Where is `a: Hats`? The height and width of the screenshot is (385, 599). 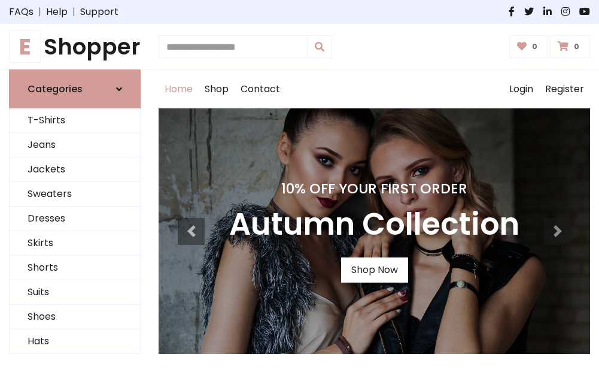 a: Hats is located at coordinates (75, 341).